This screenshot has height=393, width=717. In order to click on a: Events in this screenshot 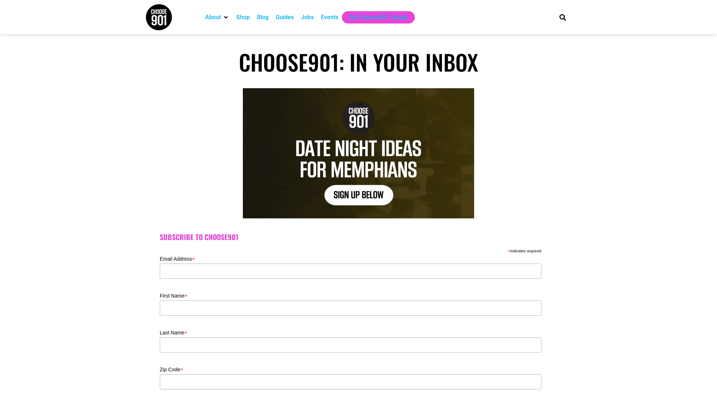, I will do `click(329, 17)`.